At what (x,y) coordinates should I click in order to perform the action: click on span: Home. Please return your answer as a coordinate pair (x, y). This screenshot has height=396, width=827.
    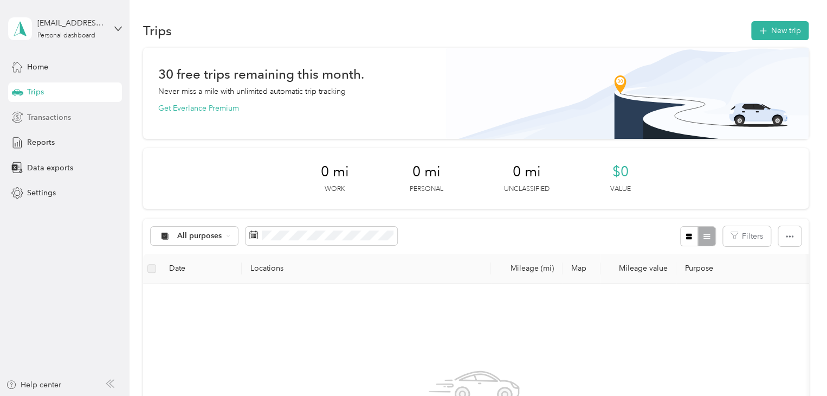
    Looking at the image, I should click on (37, 67).